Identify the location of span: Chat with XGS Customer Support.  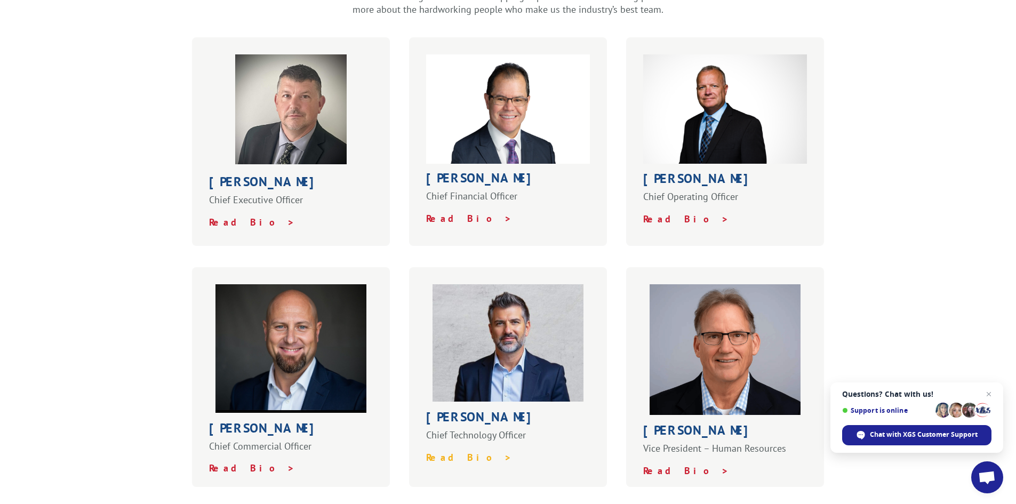
(924, 435).